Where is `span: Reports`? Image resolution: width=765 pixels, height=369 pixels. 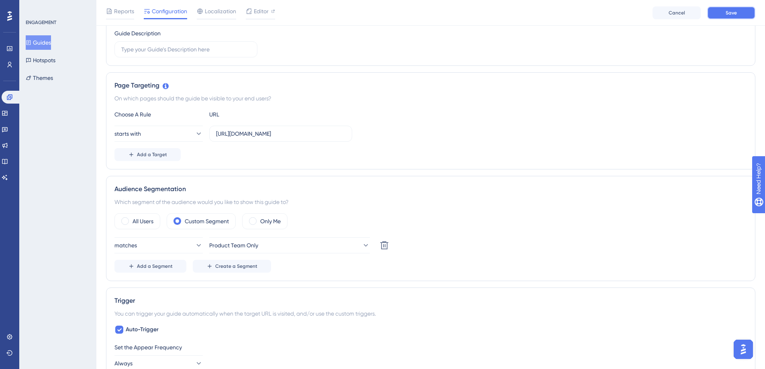 span: Reports is located at coordinates (124, 11).